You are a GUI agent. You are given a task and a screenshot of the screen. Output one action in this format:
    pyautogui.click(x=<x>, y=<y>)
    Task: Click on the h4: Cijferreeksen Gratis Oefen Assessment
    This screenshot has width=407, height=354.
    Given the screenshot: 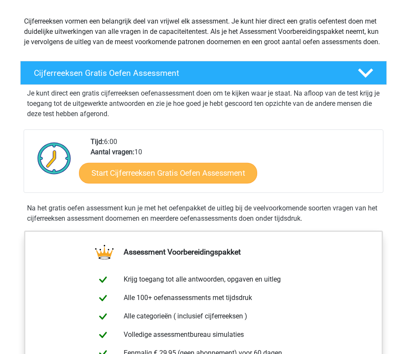 What is the action you would take?
    pyautogui.click(x=189, y=73)
    